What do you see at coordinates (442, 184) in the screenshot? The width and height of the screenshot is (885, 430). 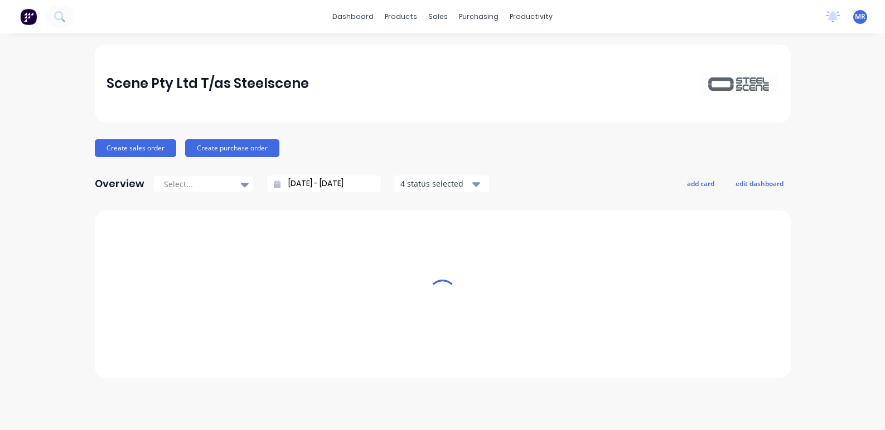 I see `button: 4 status selected` at bounding box center [442, 184].